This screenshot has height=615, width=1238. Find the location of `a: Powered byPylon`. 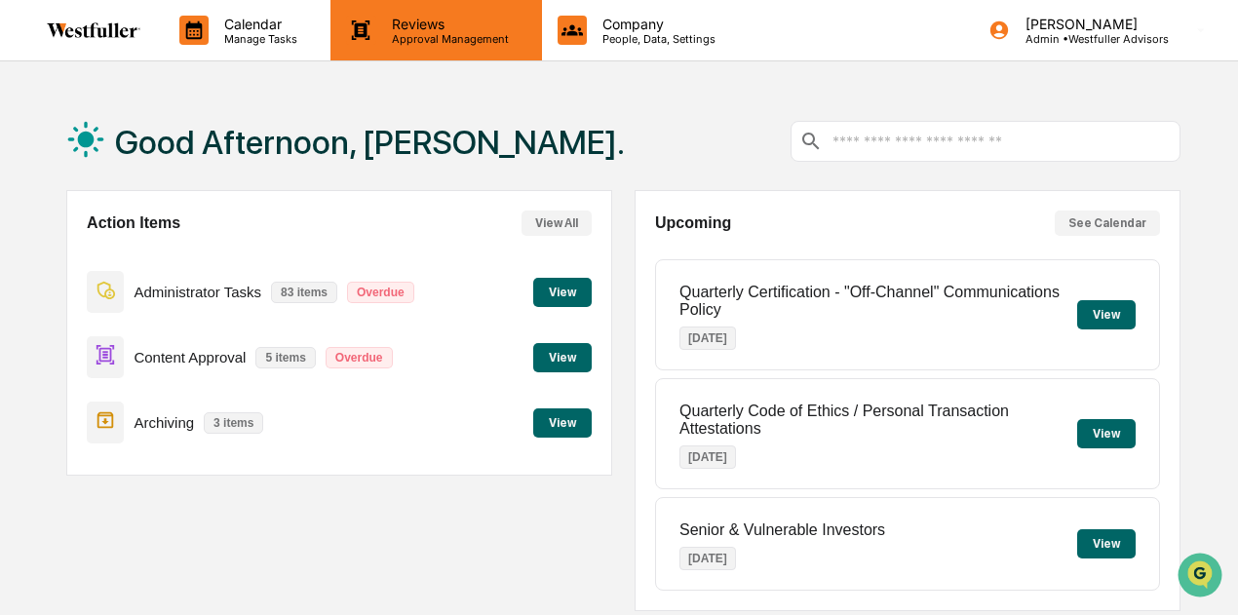

a: Powered byPylon is located at coordinates (186, 478).